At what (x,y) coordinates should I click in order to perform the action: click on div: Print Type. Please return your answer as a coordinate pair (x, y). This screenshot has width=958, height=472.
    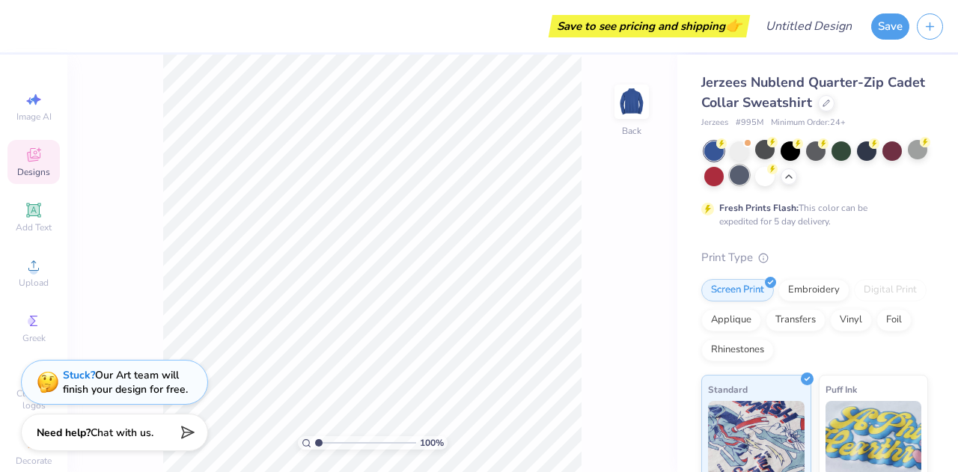
    Looking at the image, I should click on (815, 258).